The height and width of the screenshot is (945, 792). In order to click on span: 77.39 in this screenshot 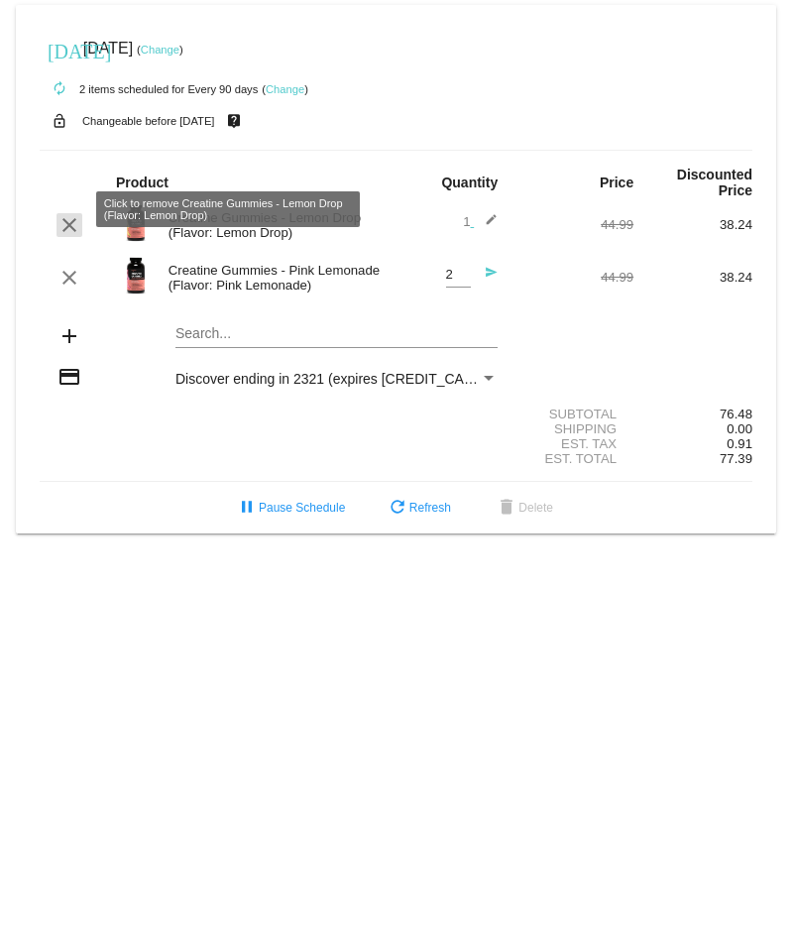, I will do `click(735, 458)`.